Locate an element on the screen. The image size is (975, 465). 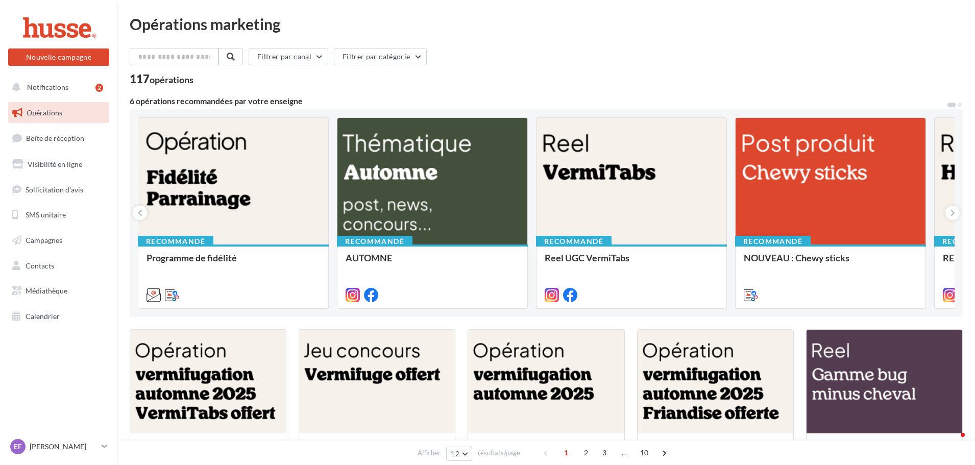
a: Sollicitation d'avis is located at coordinates (59, 190).